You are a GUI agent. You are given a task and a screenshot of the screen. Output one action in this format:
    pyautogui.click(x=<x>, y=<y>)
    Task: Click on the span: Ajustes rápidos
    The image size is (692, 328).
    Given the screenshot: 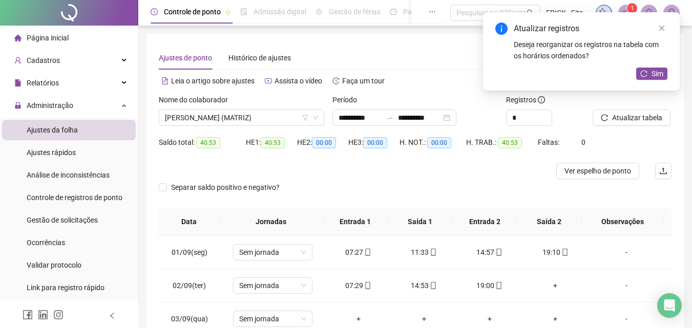 What is the action you would take?
    pyautogui.click(x=51, y=153)
    